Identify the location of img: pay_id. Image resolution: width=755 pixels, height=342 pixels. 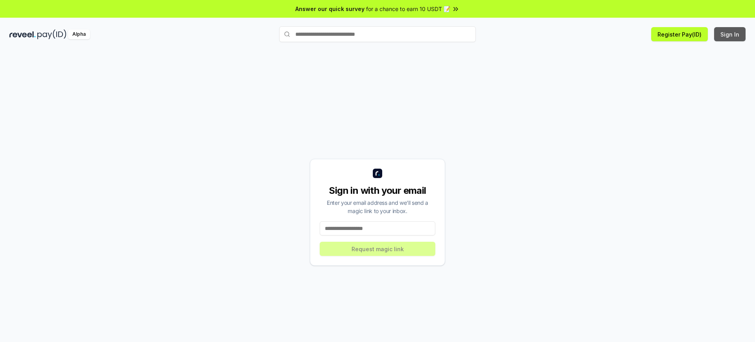
(52, 34).